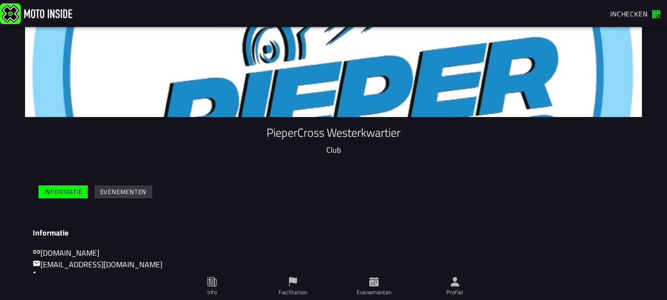 The height and width of the screenshot is (300, 667). Describe the element at coordinates (333, 233) in the screenshot. I see `h3: Informatie` at that location.